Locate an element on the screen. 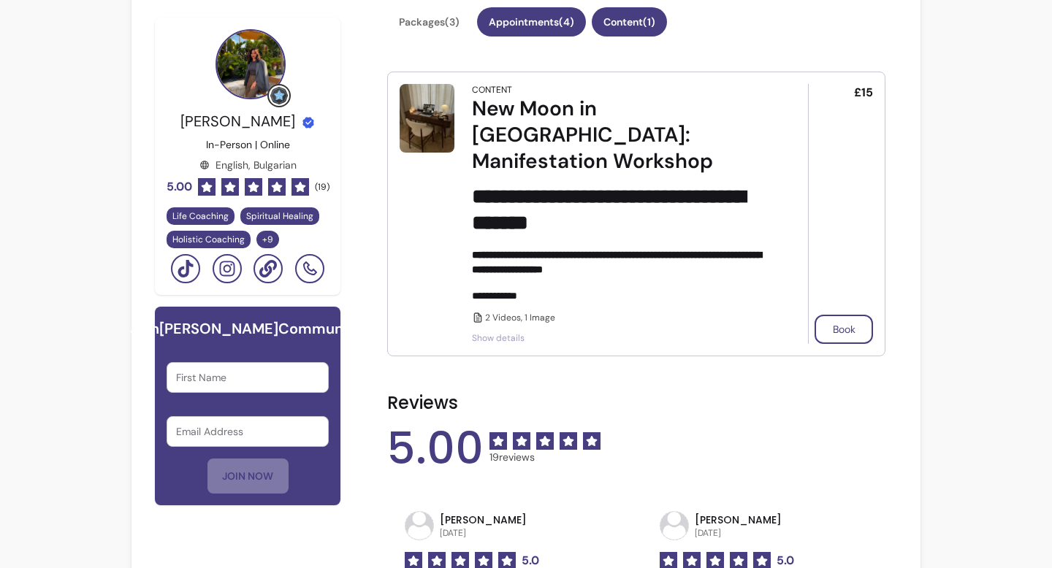 This screenshot has height=568, width=1052. span: Spiritual Healing is located at coordinates (280, 216).